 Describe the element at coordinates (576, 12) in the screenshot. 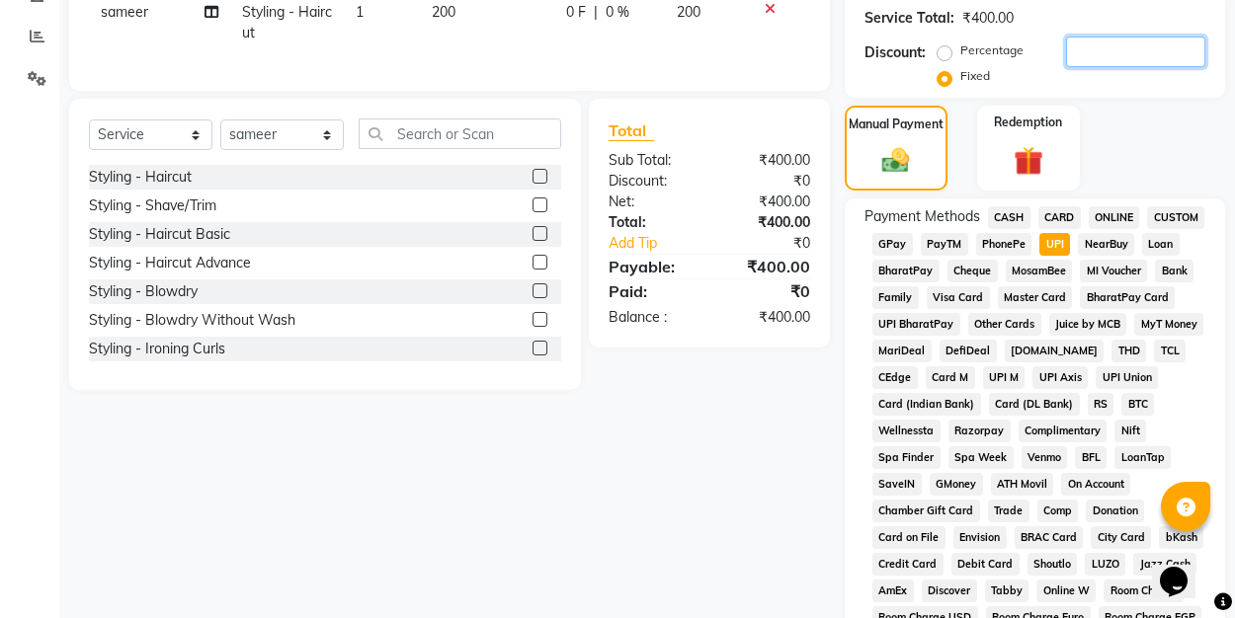

I see `span: 0 F` at that location.